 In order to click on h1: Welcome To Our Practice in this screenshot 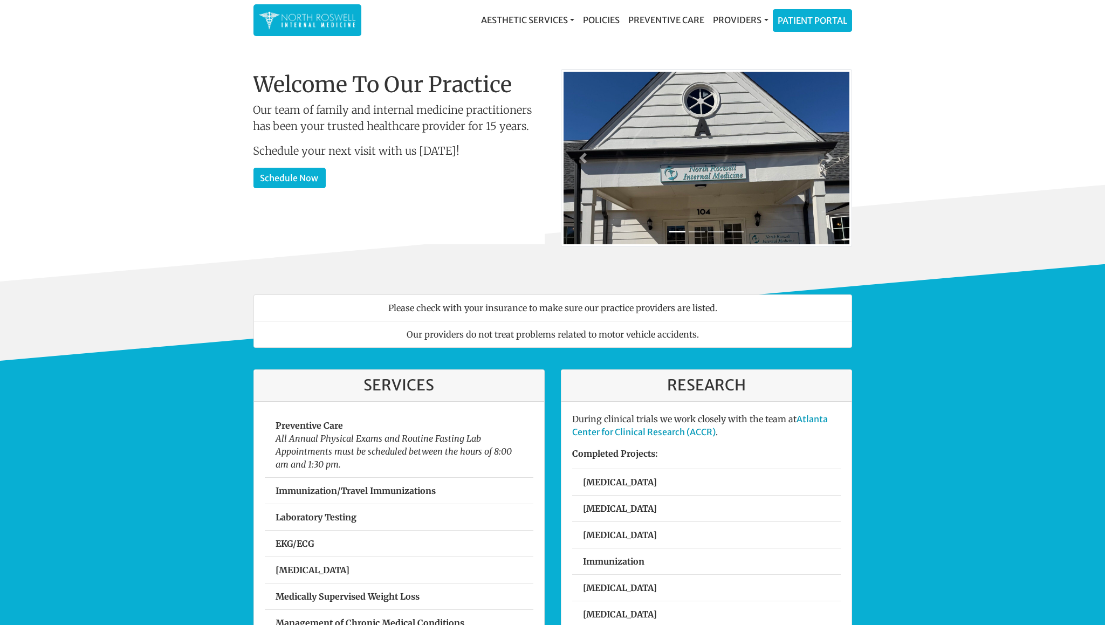, I will do `click(399, 85)`.